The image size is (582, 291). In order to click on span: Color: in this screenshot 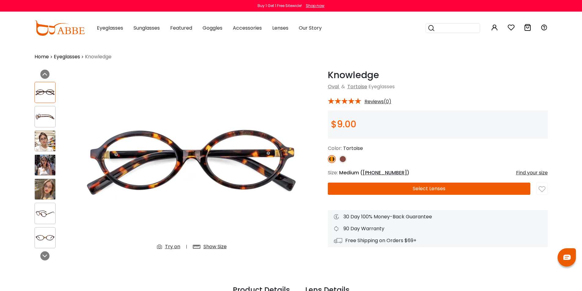, I will do `click(335, 148)`.